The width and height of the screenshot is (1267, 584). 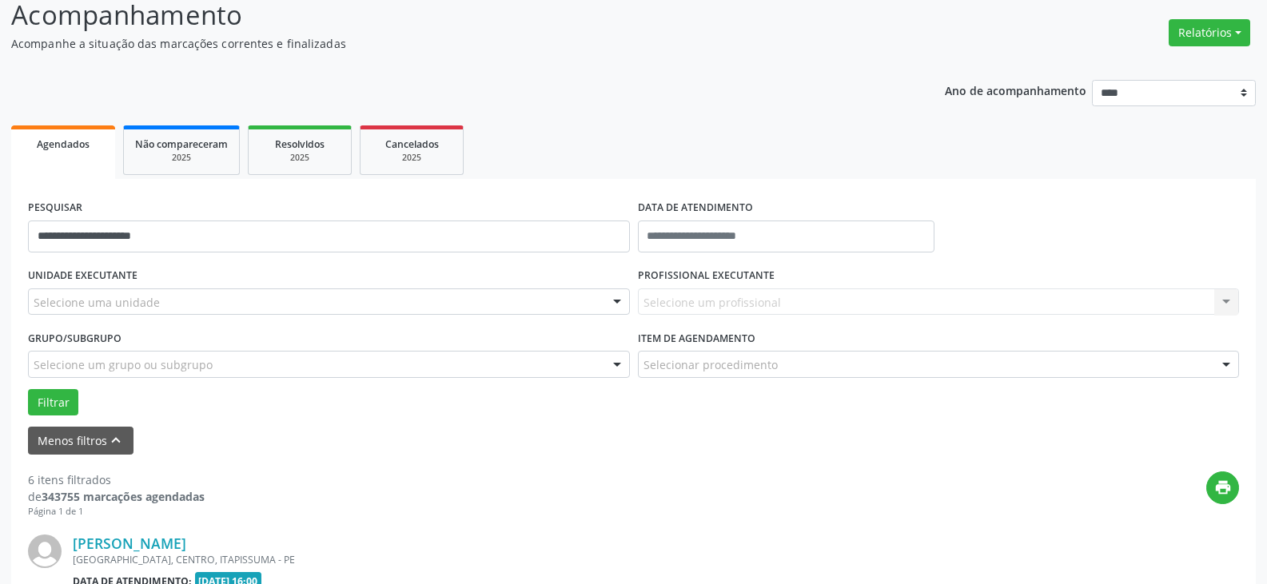 What do you see at coordinates (123, 365) in the screenshot?
I see `span: Selecione um grupo ou subgrupo` at bounding box center [123, 365].